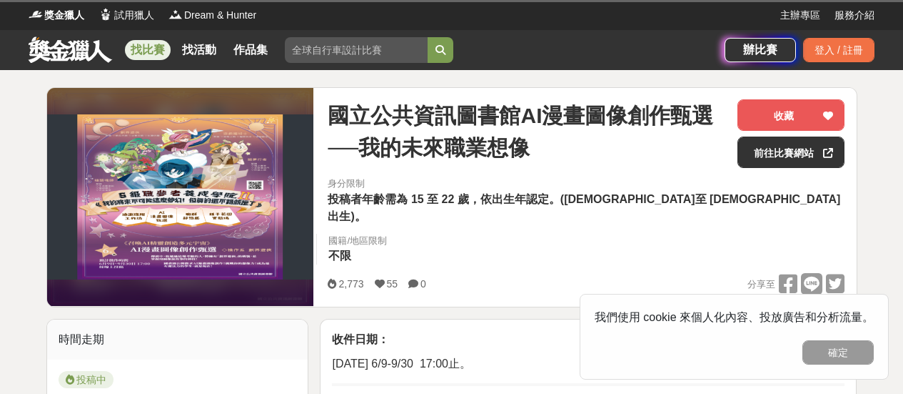 The height and width of the screenshot is (394, 903). Describe the element at coordinates (424, 284) in the screenshot. I see `span: 0` at that location.